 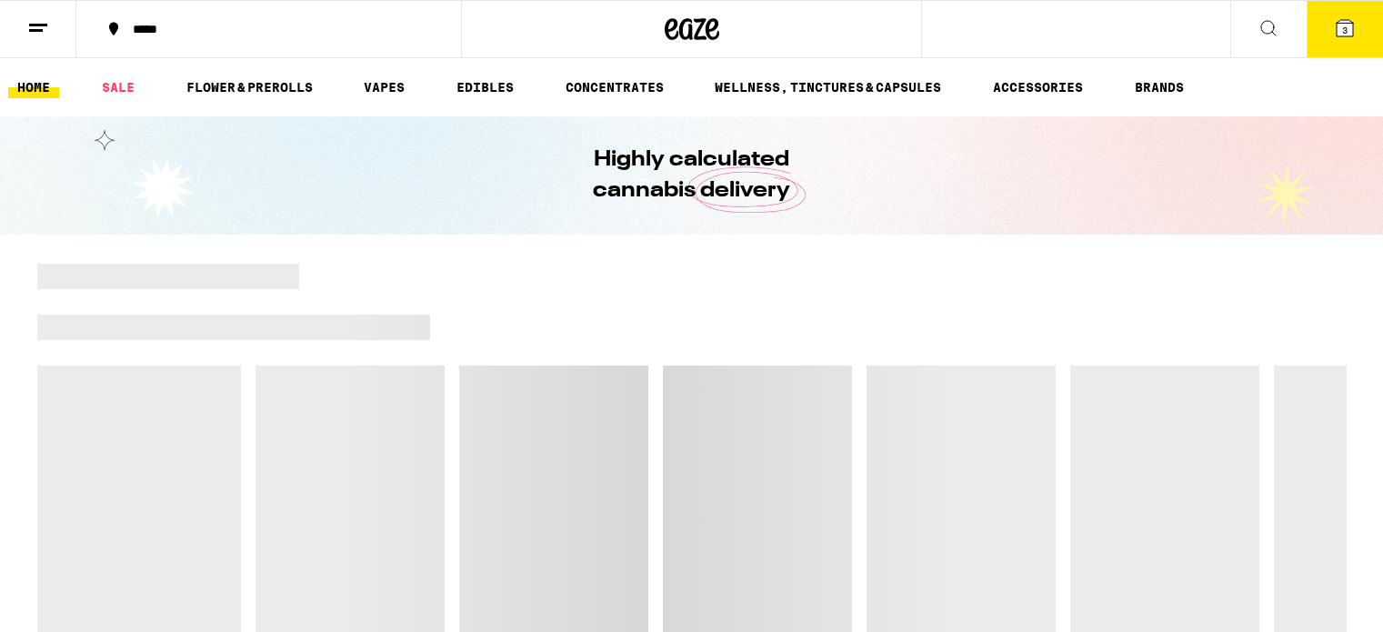 I want to click on a: VAPES, so click(x=384, y=87).